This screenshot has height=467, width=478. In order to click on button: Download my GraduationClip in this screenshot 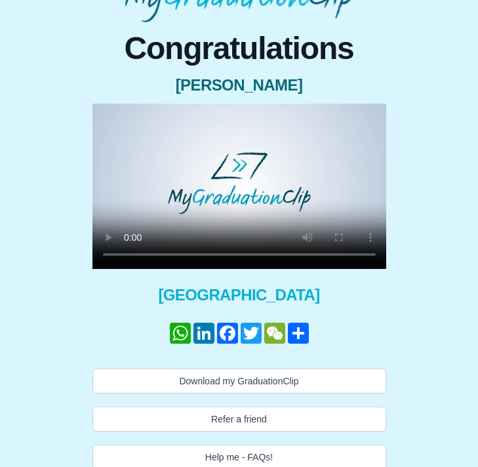, I will do `click(240, 381)`.